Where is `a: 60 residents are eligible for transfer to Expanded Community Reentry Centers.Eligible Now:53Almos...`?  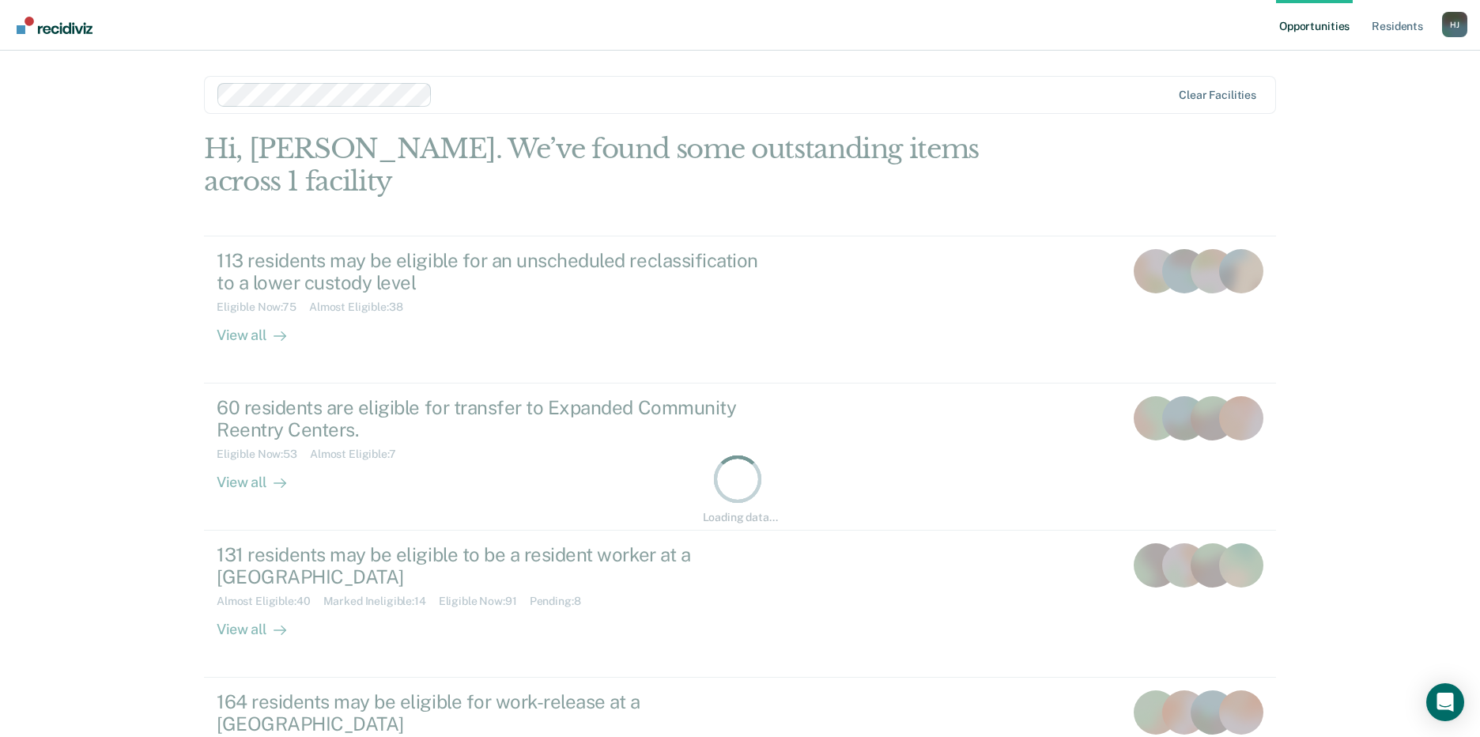 a: 60 residents are eligible for transfer to Expanded Community Reentry Centers.Eligible Now:53Almos... is located at coordinates (740, 457).